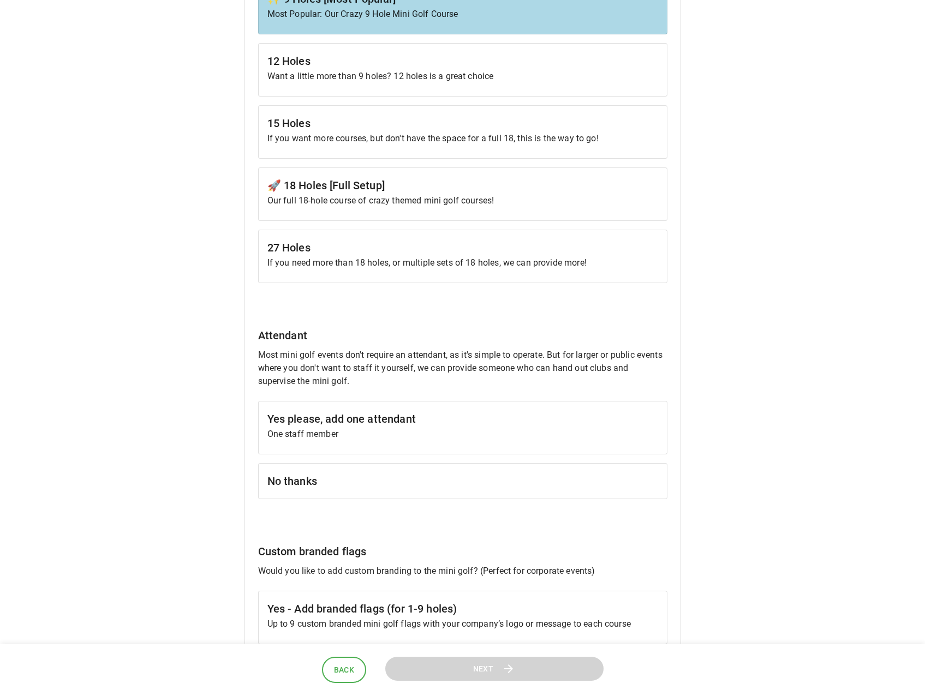 The width and height of the screenshot is (925, 696). What do you see at coordinates (463, 336) in the screenshot?
I see `h6: Attendant` at bounding box center [463, 336].